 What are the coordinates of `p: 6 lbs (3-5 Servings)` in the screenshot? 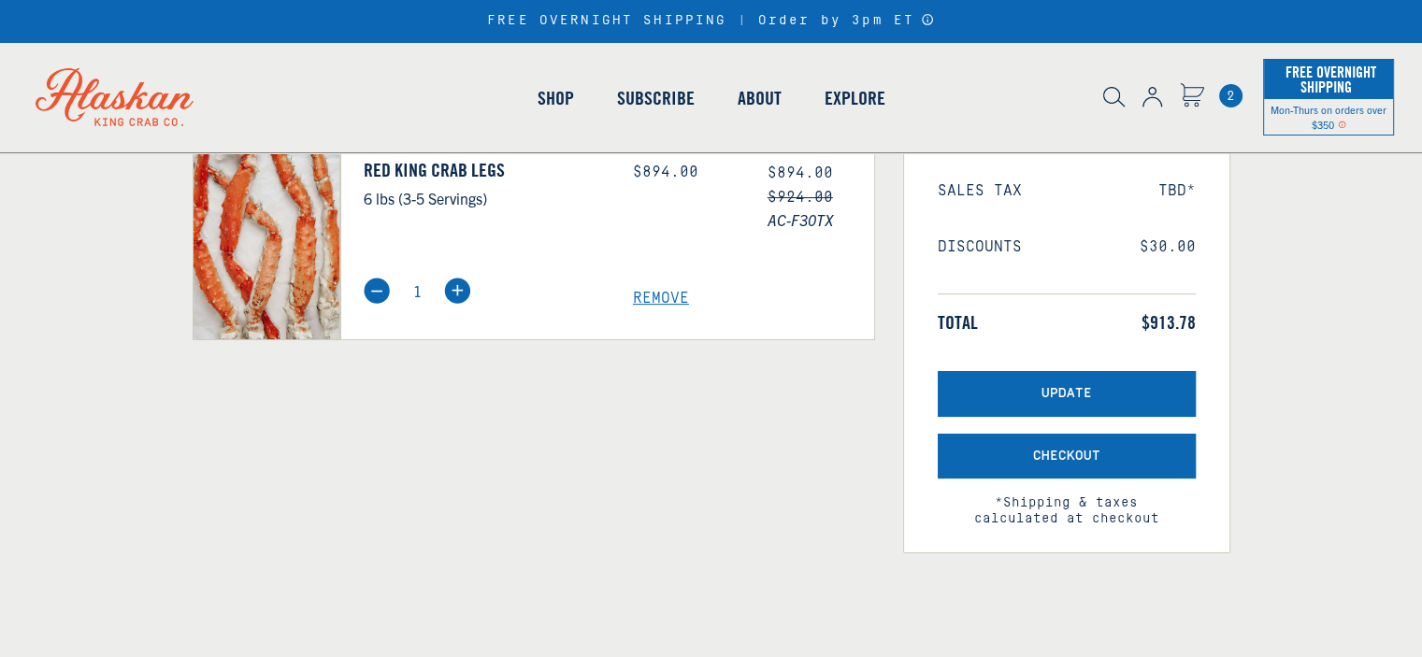 It's located at (484, 198).